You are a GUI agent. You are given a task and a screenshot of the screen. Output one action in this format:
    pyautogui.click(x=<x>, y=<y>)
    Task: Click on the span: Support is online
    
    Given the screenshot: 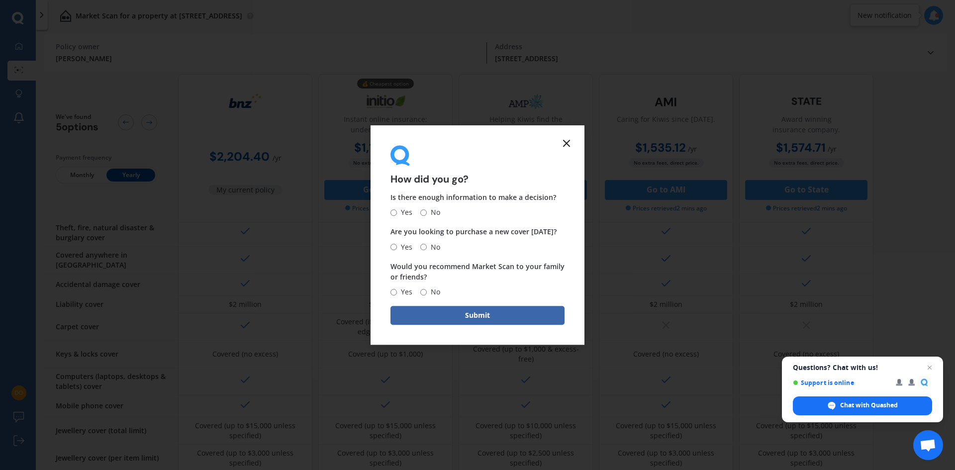 What is the action you would take?
    pyautogui.click(x=841, y=383)
    